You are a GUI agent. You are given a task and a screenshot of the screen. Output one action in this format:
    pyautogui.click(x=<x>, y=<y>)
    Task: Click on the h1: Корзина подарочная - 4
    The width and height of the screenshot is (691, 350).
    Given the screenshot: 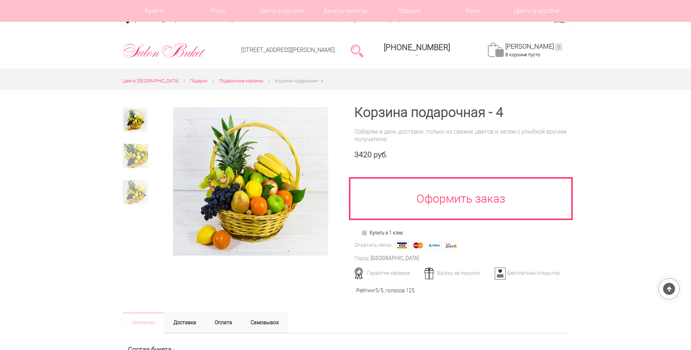 What is the action you would take?
    pyautogui.click(x=462, y=113)
    